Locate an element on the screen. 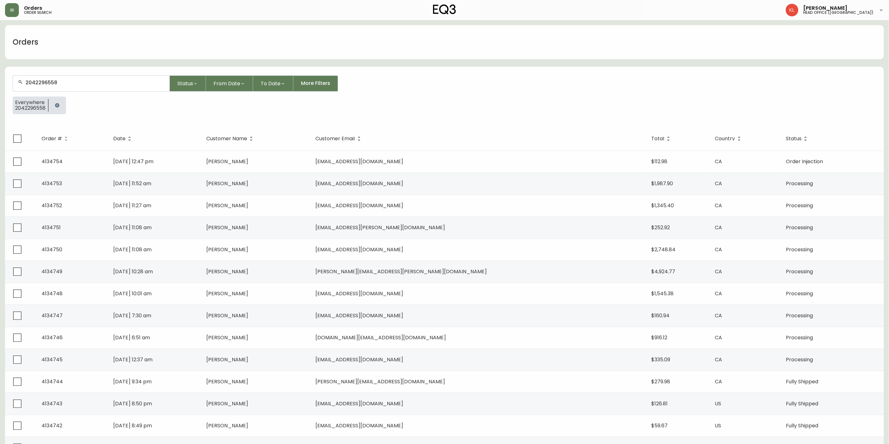  span: $112.98 is located at coordinates (659, 161).